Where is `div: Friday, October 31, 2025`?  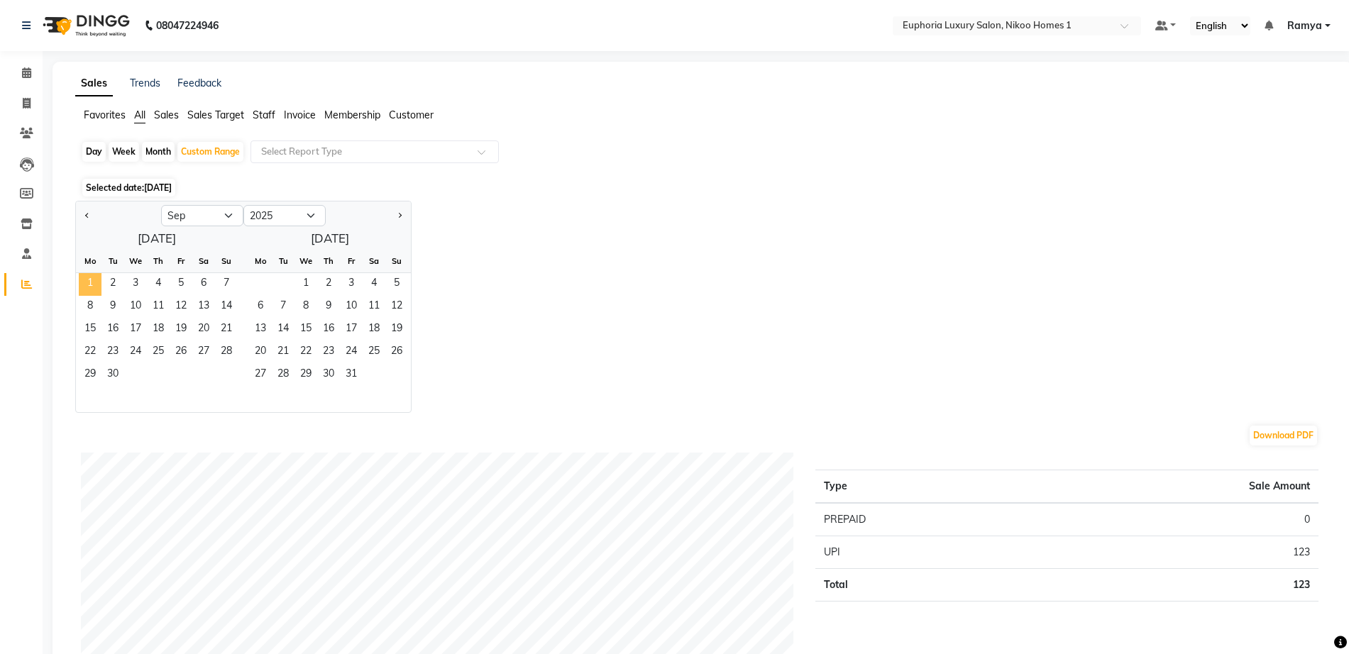 div: Friday, October 31, 2025 is located at coordinates (351, 375).